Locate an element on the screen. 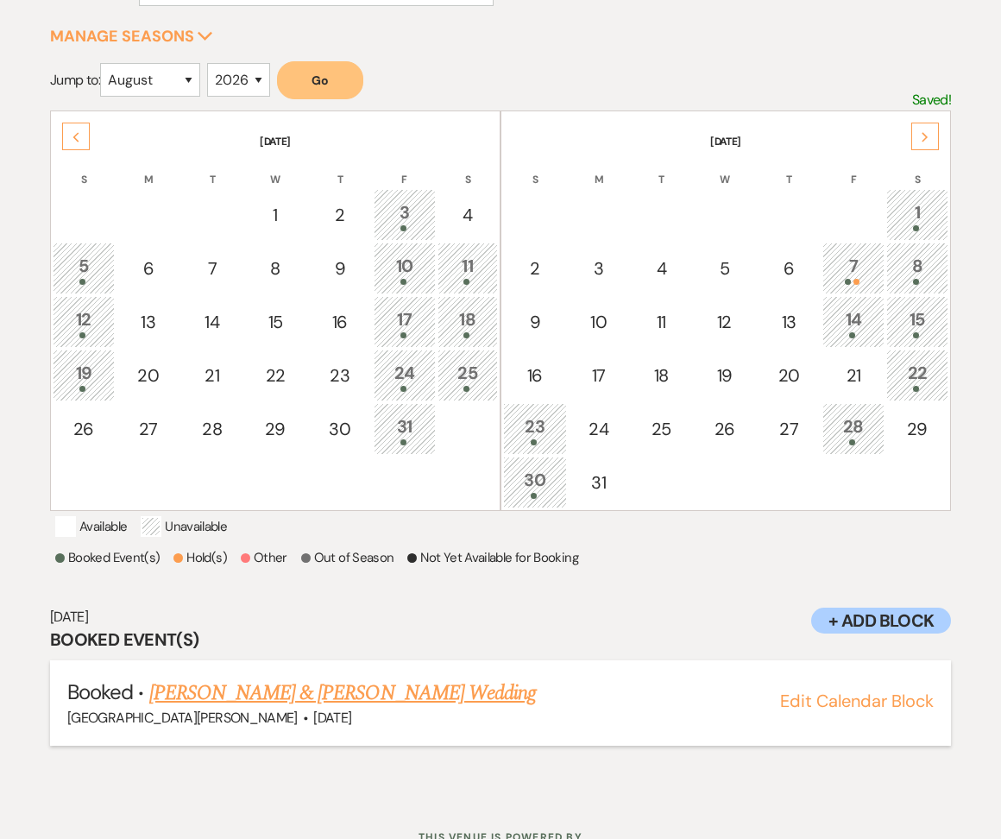 The image size is (1001, 839). button: + Add Block is located at coordinates (881, 620).